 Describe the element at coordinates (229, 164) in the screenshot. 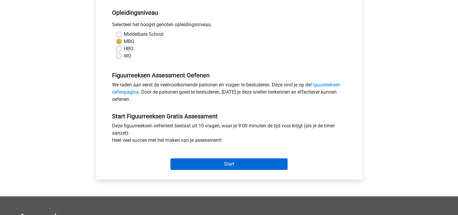

I see `input: Start` at that location.